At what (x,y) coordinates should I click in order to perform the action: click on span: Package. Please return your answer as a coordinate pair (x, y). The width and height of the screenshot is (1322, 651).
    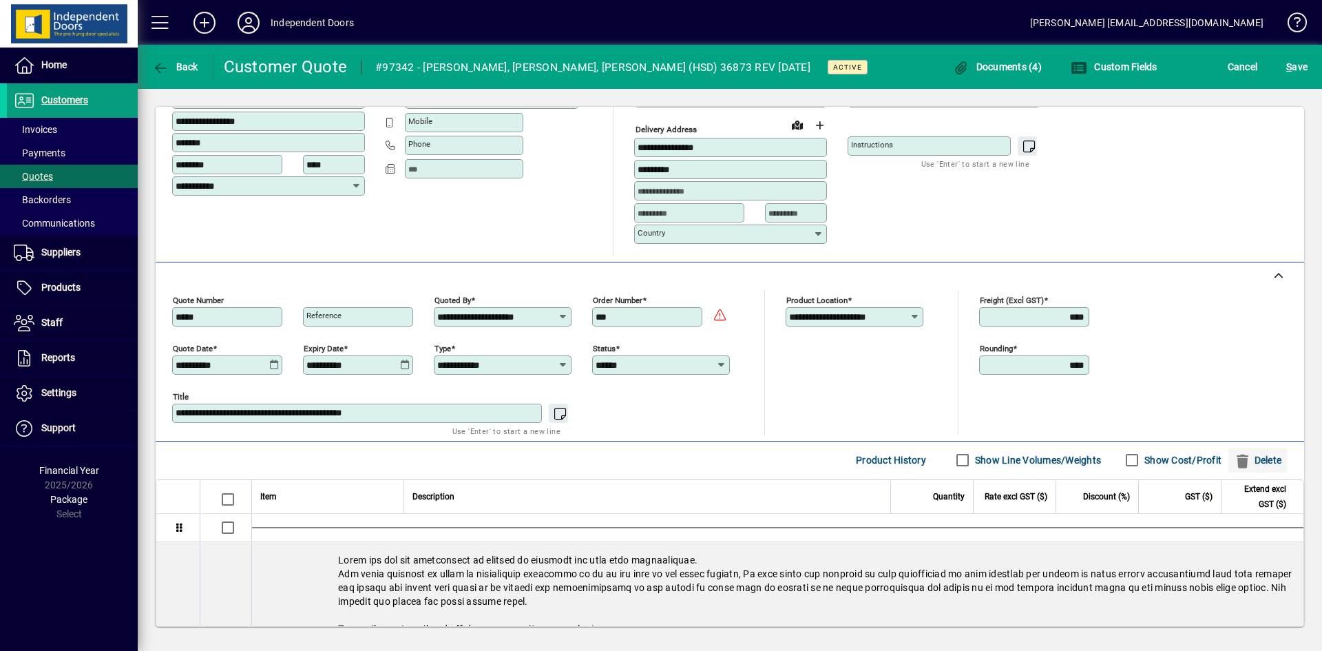
    Looking at the image, I should click on (69, 499).